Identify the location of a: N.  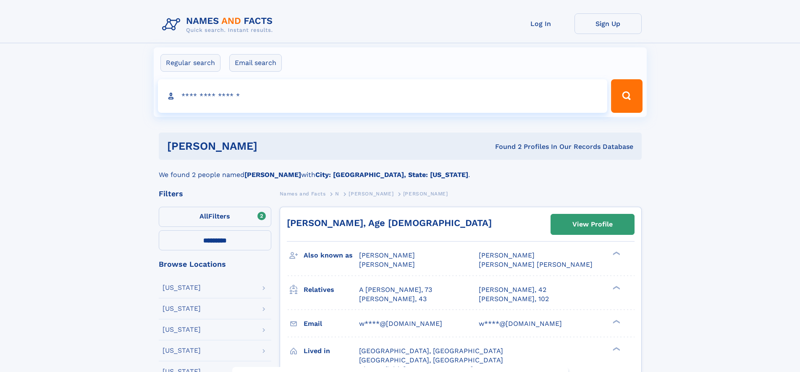
(337, 194).